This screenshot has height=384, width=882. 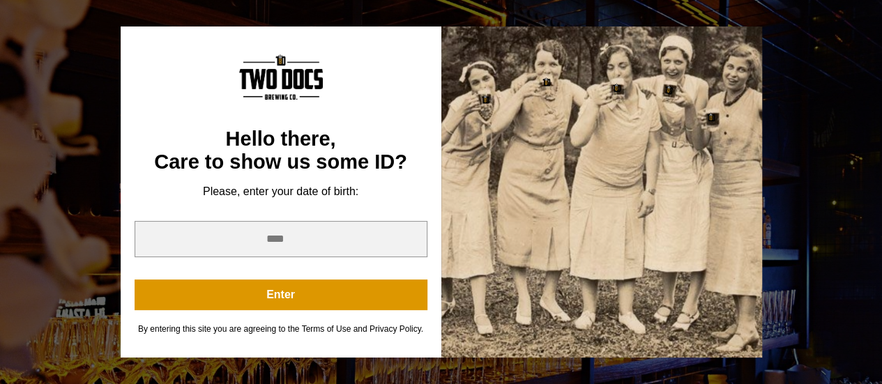 I want to click on div: By entering this site you are agreeing to the Terms of Use and Privacy Policy., so click(x=281, y=329).